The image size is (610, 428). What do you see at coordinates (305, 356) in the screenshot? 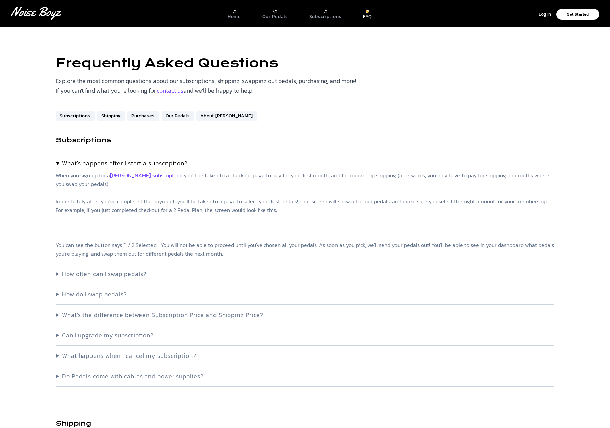
I see `summary: What happens when I cancel my subscription?` at bounding box center [305, 356].